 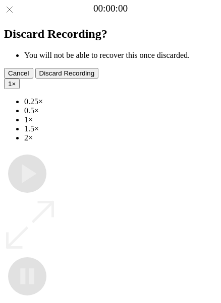 I want to click on li: 1×, so click(x=120, y=120).